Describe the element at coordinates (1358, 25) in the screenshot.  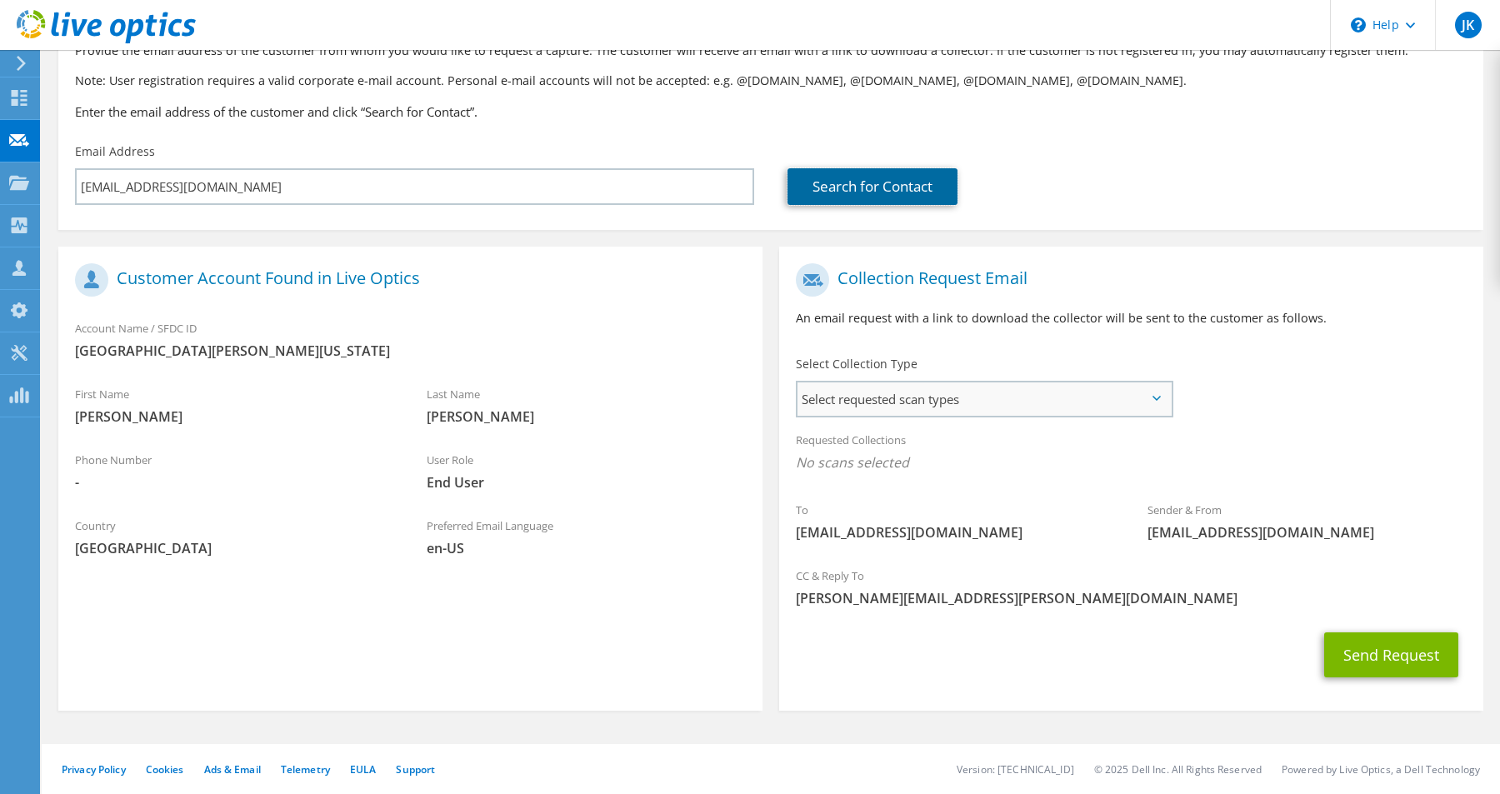
I see `svg: \n` at that location.